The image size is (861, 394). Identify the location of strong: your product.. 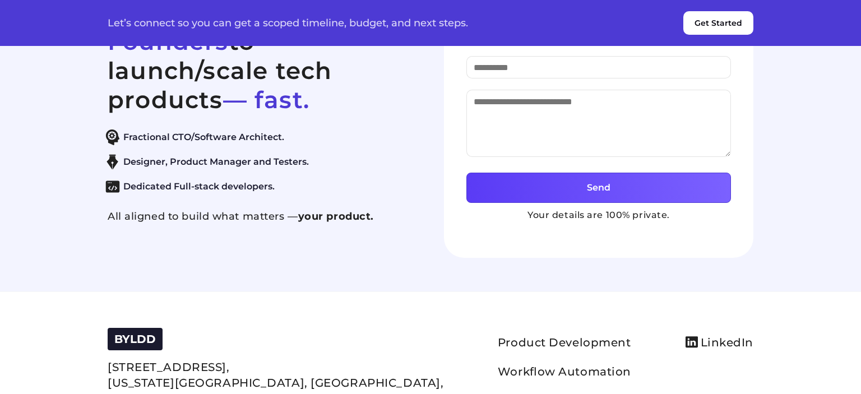
(336, 216).